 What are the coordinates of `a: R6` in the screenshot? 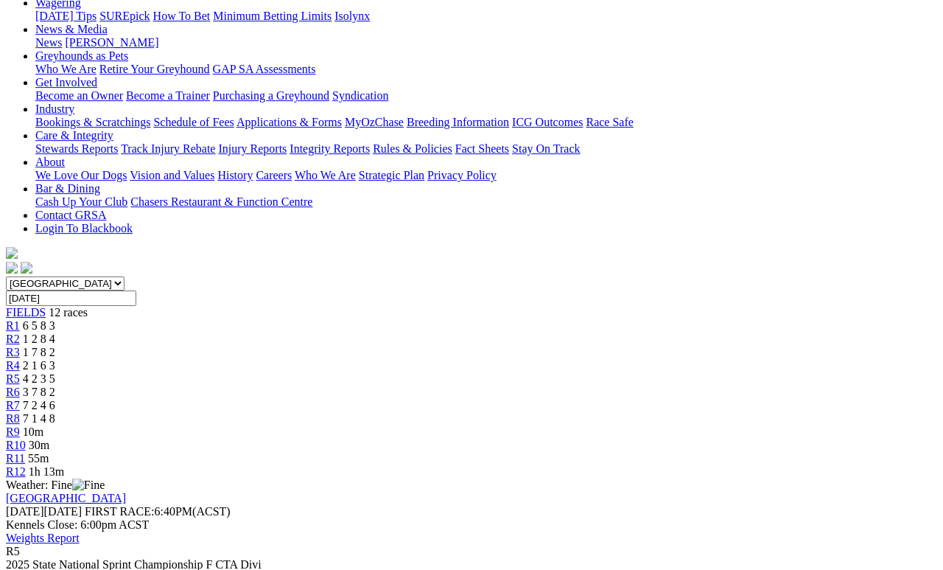 It's located at (13, 391).